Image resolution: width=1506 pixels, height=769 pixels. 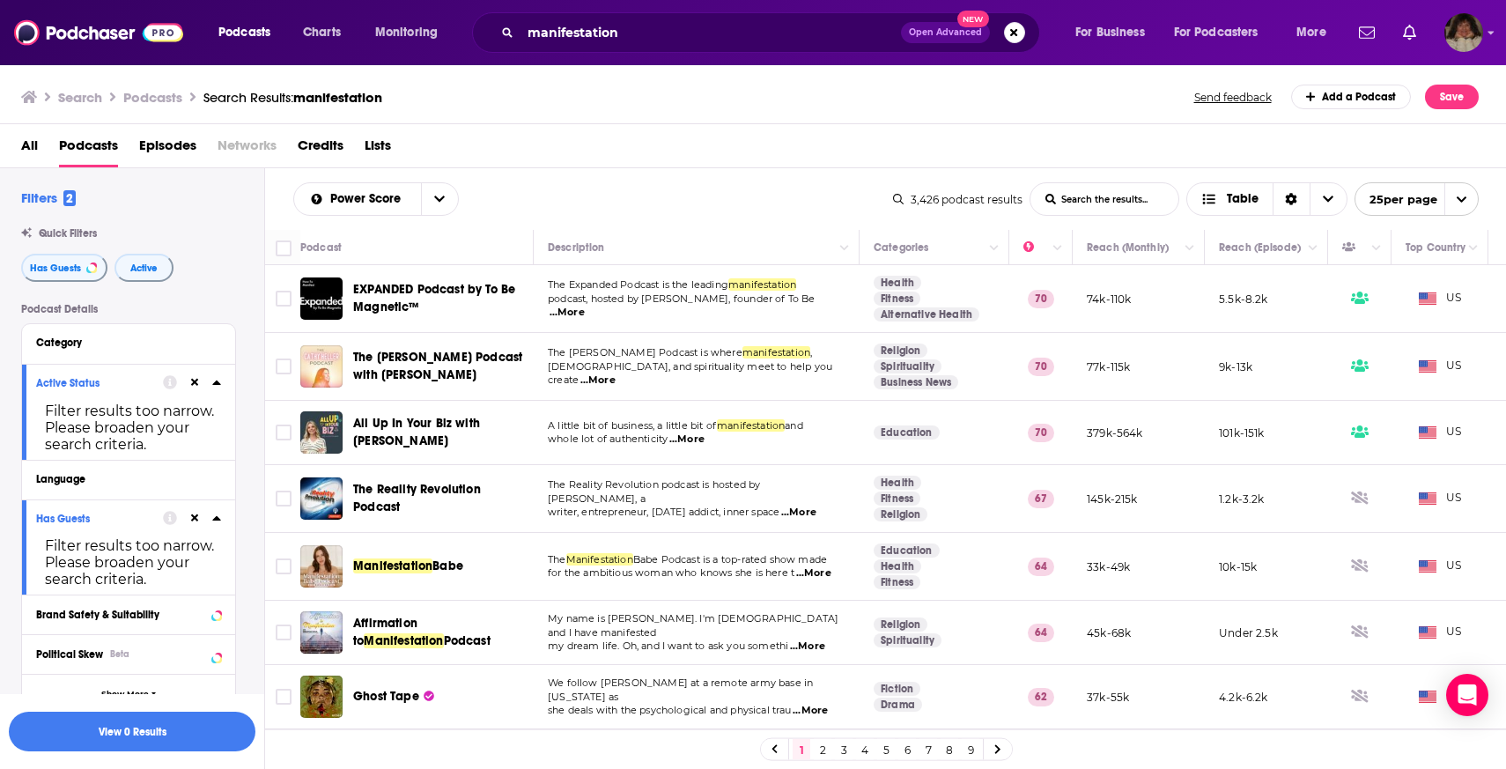 What do you see at coordinates (973, 18) in the screenshot?
I see `span: New` at bounding box center [973, 18].